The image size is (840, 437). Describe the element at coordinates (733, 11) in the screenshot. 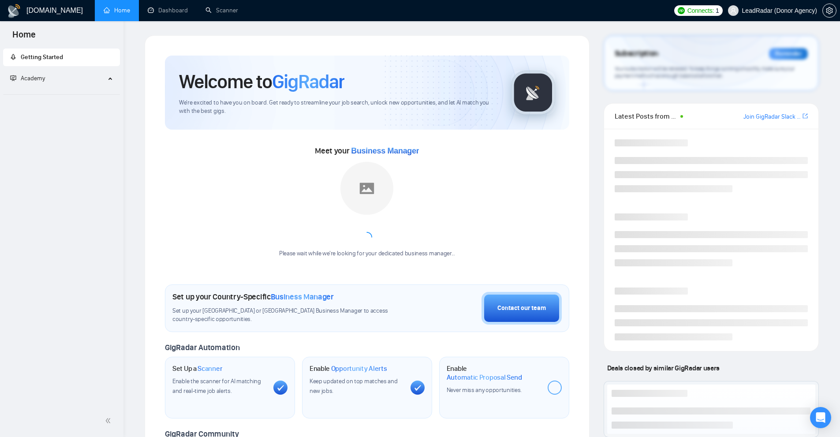

I see `span: user` at that location.